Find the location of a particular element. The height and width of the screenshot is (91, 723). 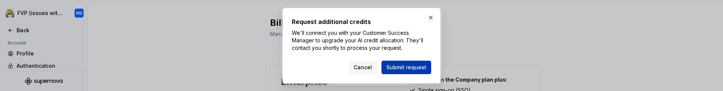

span: Submit request is located at coordinates (406, 68).